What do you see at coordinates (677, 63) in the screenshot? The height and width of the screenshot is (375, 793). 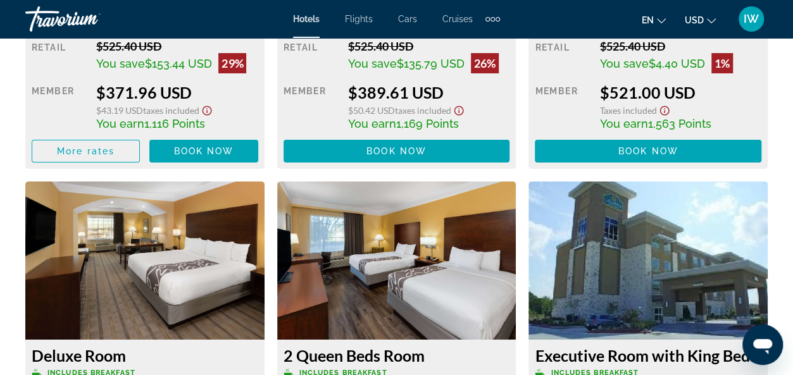 I see `span: $4.40 USD` at bounding box center [677, 63].